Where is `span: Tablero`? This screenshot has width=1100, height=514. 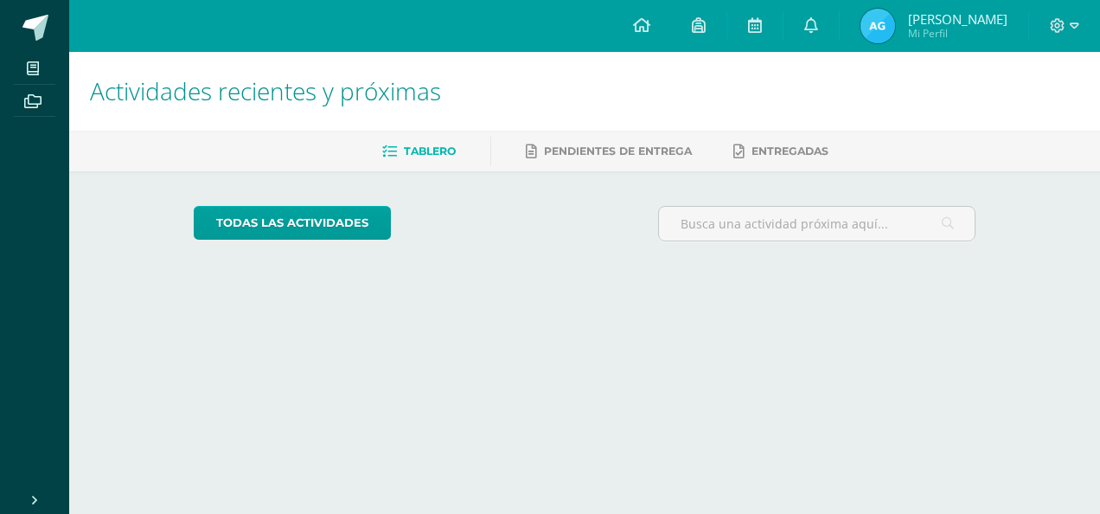
span: Tablero is located at coordinates (430, 150).